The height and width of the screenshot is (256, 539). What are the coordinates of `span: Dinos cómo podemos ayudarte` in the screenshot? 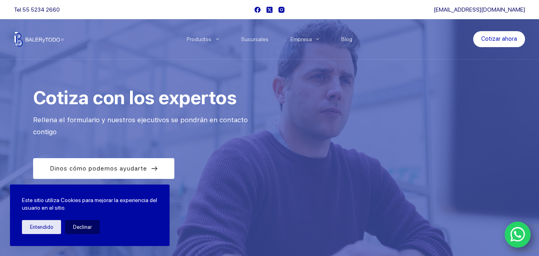 It's located at (99, 168).